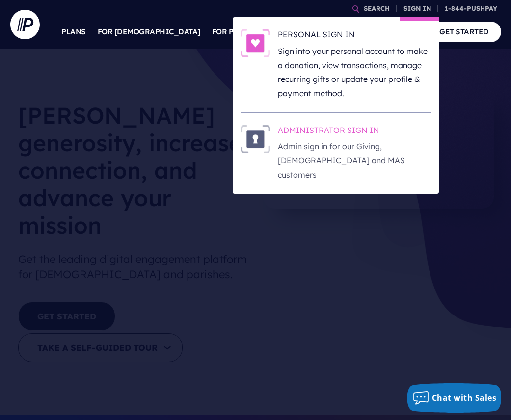  Describe the element at coordinates (351, 32) in the screenshot. I see `a: EXPLORE` at that location.